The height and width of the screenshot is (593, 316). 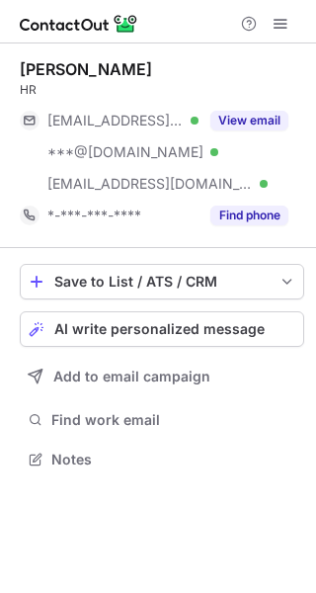 I want to click on span: Find work email, so click(x=174, y=420).